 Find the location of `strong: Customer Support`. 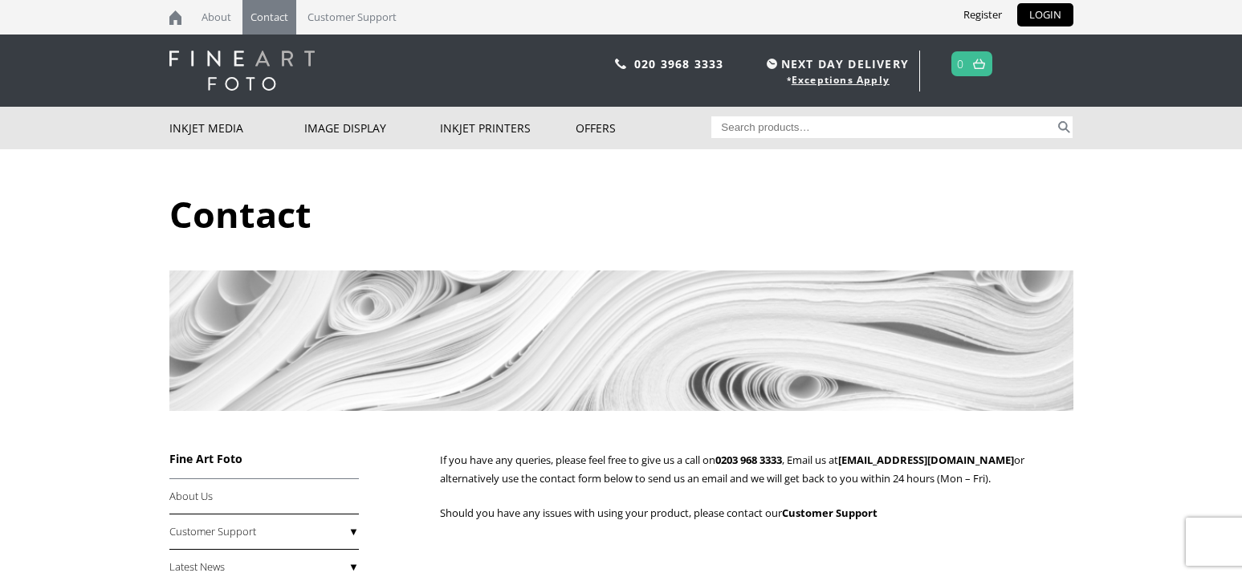

strong: Customer Support is located at coordinates (829, 513).